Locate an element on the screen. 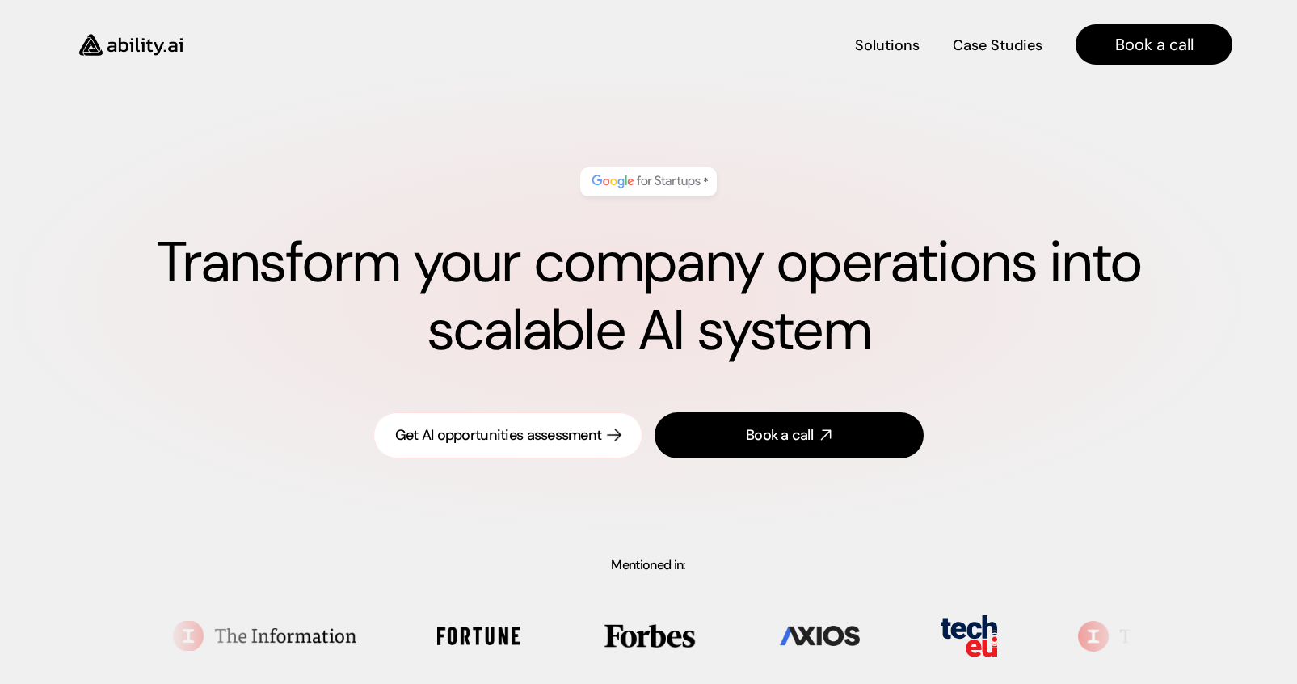  h4: Solutions is located at coordinates (887, 45).